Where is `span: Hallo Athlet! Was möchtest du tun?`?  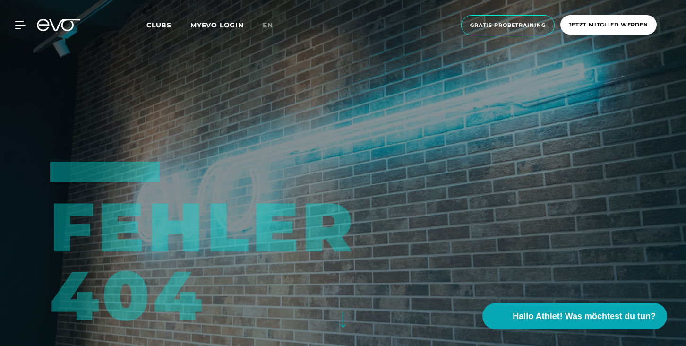 span: Hallo Athlet! Was möchtest du tun? is located at coordinates (584, 316).